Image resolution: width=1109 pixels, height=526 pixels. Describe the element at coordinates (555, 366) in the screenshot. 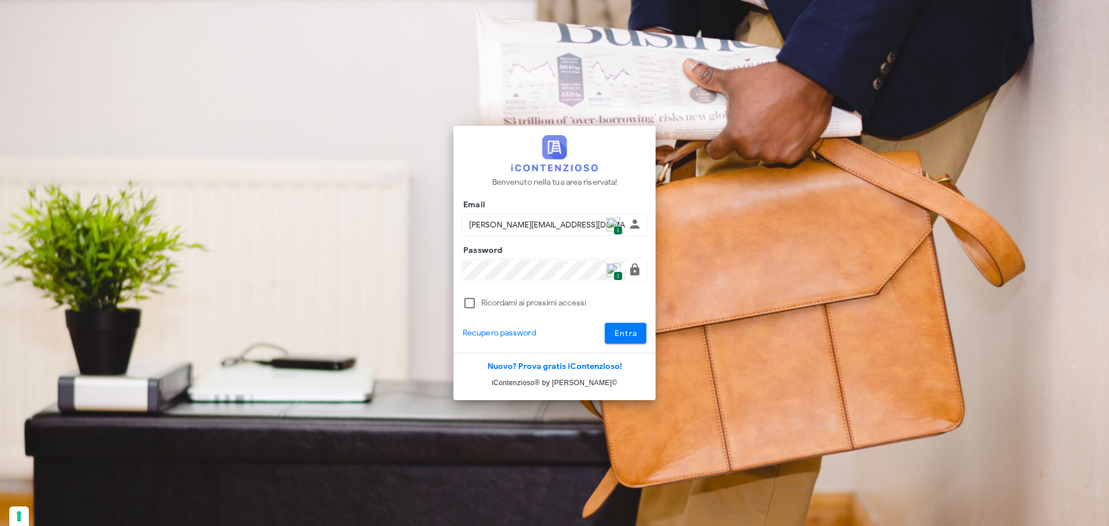

I see `a: Nuovo? Prova gratis iContenzioso!` at that location.